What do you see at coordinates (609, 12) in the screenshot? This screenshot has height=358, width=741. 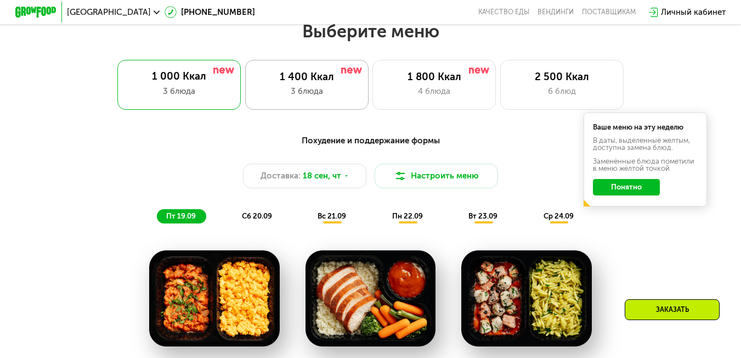 I see `div: поставщикам` at bounding box center [609, 12].